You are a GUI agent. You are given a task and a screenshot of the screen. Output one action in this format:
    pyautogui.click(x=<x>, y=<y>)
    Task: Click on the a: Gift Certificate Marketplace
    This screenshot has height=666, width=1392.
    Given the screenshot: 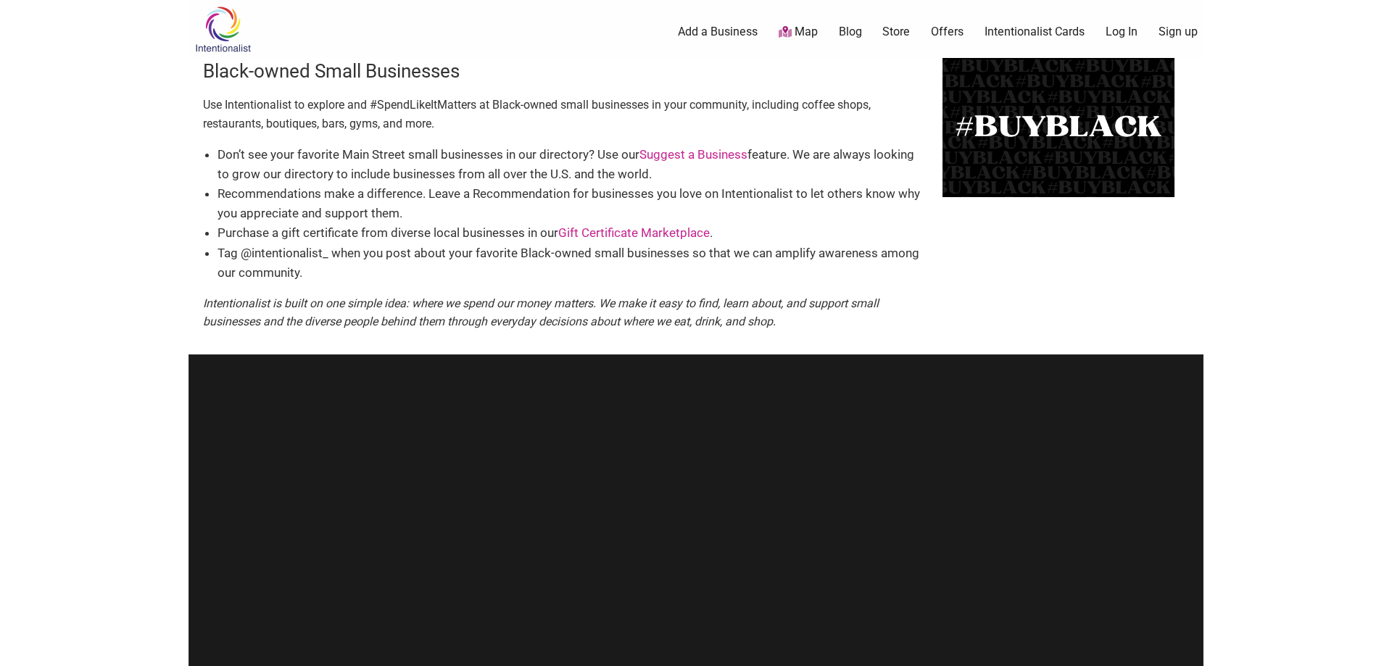 What is the action you would take?
    pyautogui.click(x=634, y=233)
    